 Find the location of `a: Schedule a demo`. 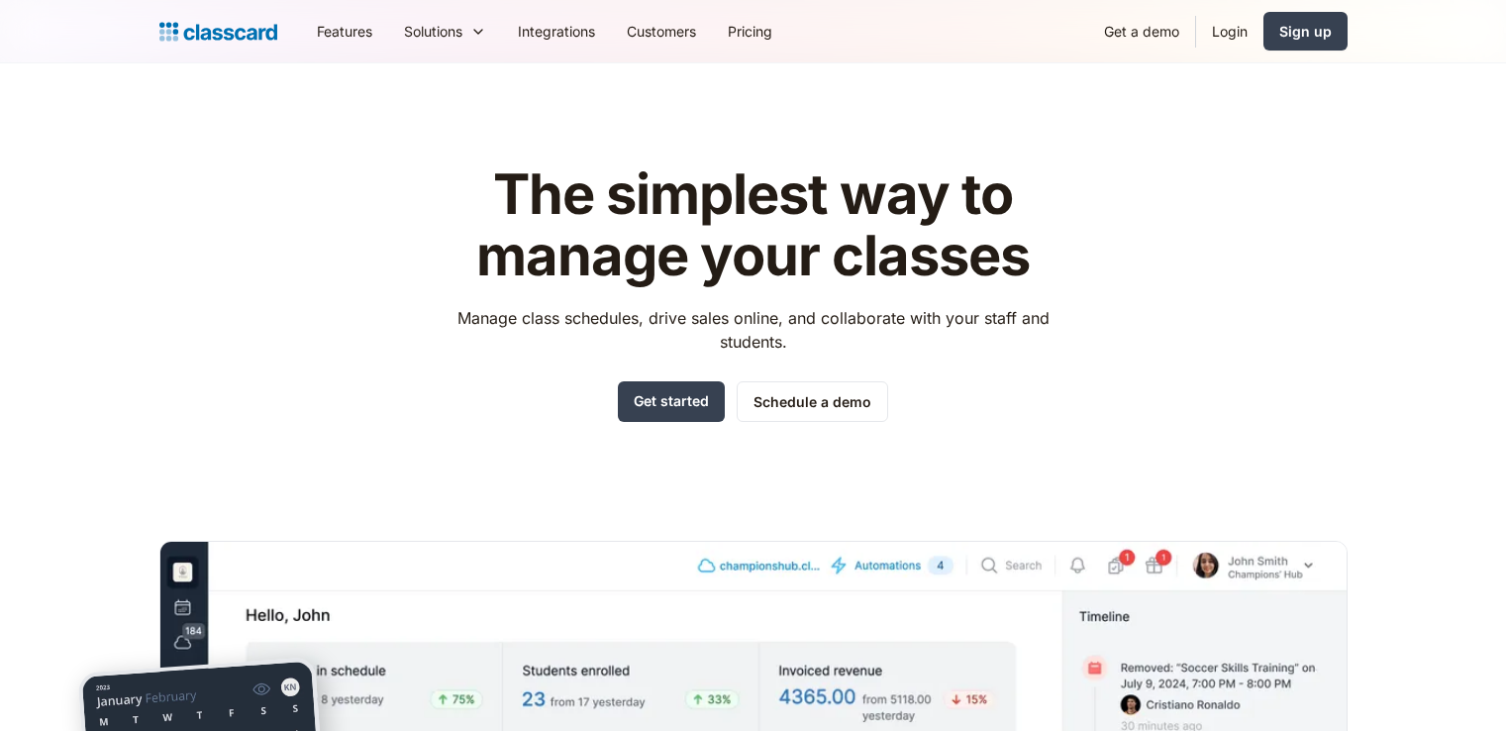

a: Schedule a demo is located at coordinates (812, 401).